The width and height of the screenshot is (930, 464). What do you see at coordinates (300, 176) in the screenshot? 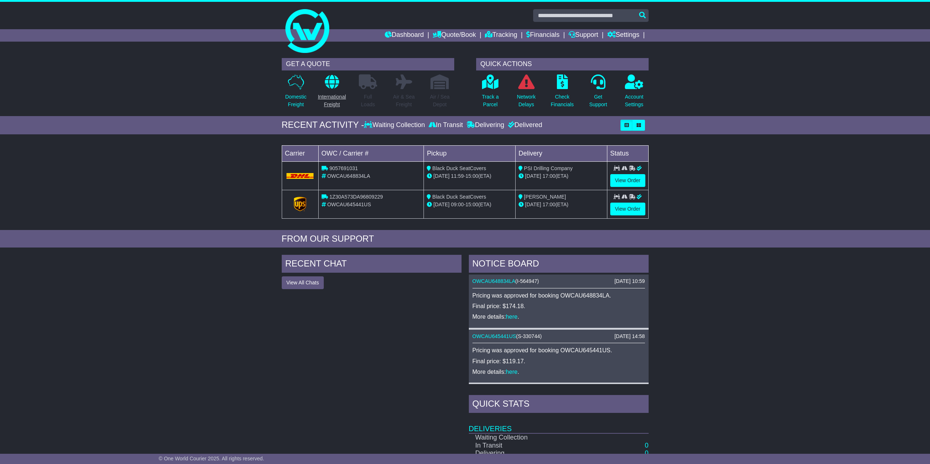
I see `img: DHL.png` at bounding box center [300, 176].